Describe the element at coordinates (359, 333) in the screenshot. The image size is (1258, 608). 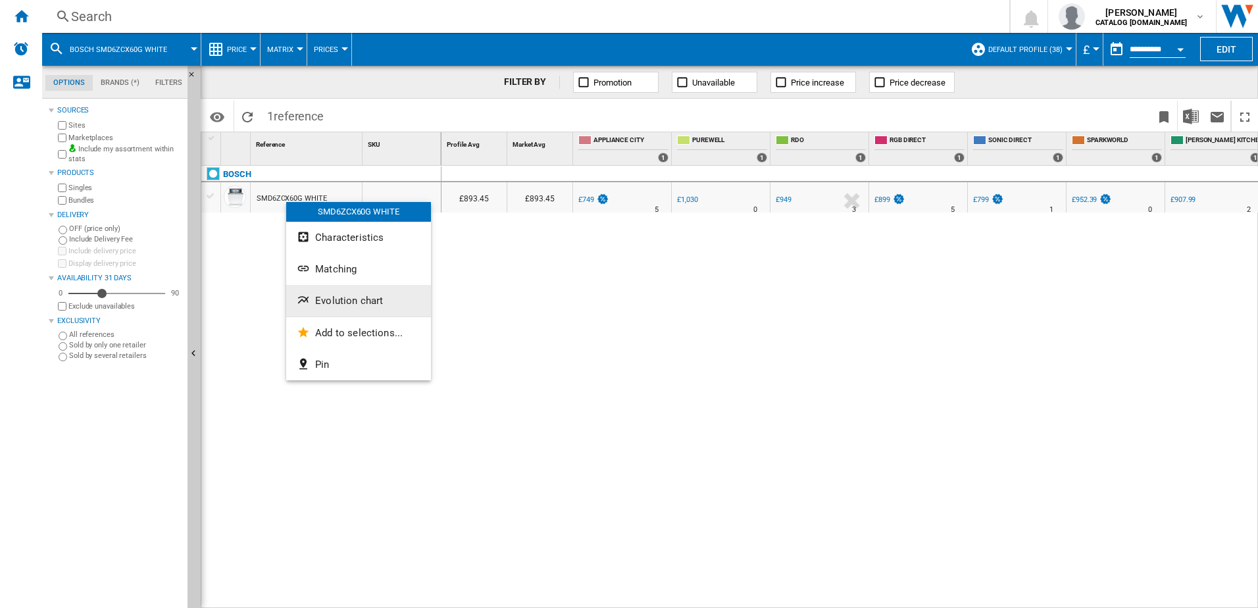
I see `span: Add to selections...` at that location.